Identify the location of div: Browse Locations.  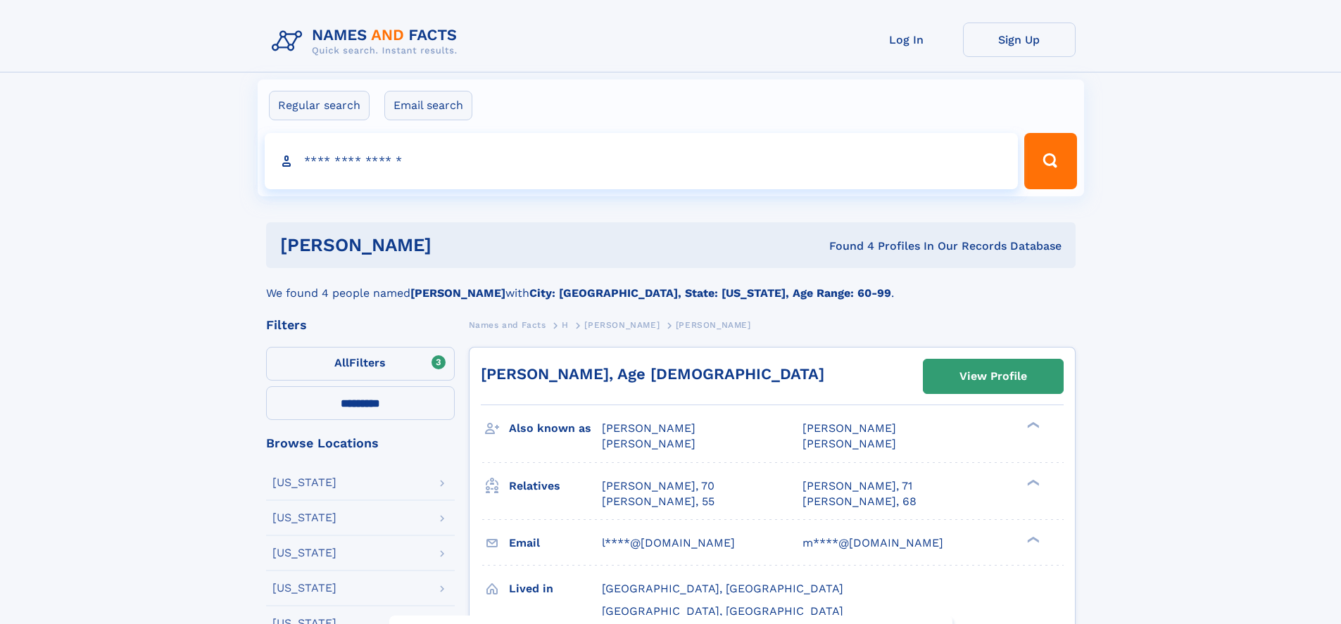
(360, 443).